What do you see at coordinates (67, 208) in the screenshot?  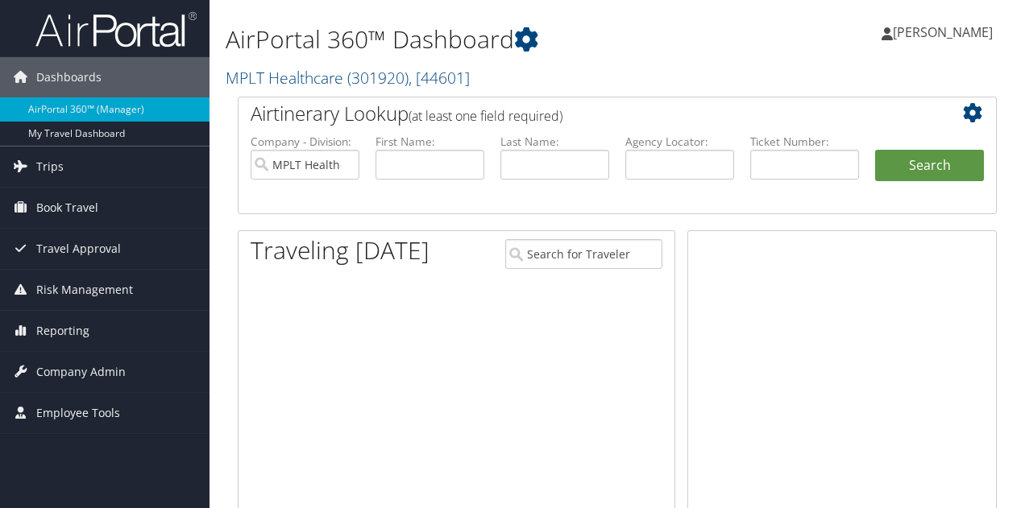 I see `span: Book Travel` at bounding box center [67, 208].